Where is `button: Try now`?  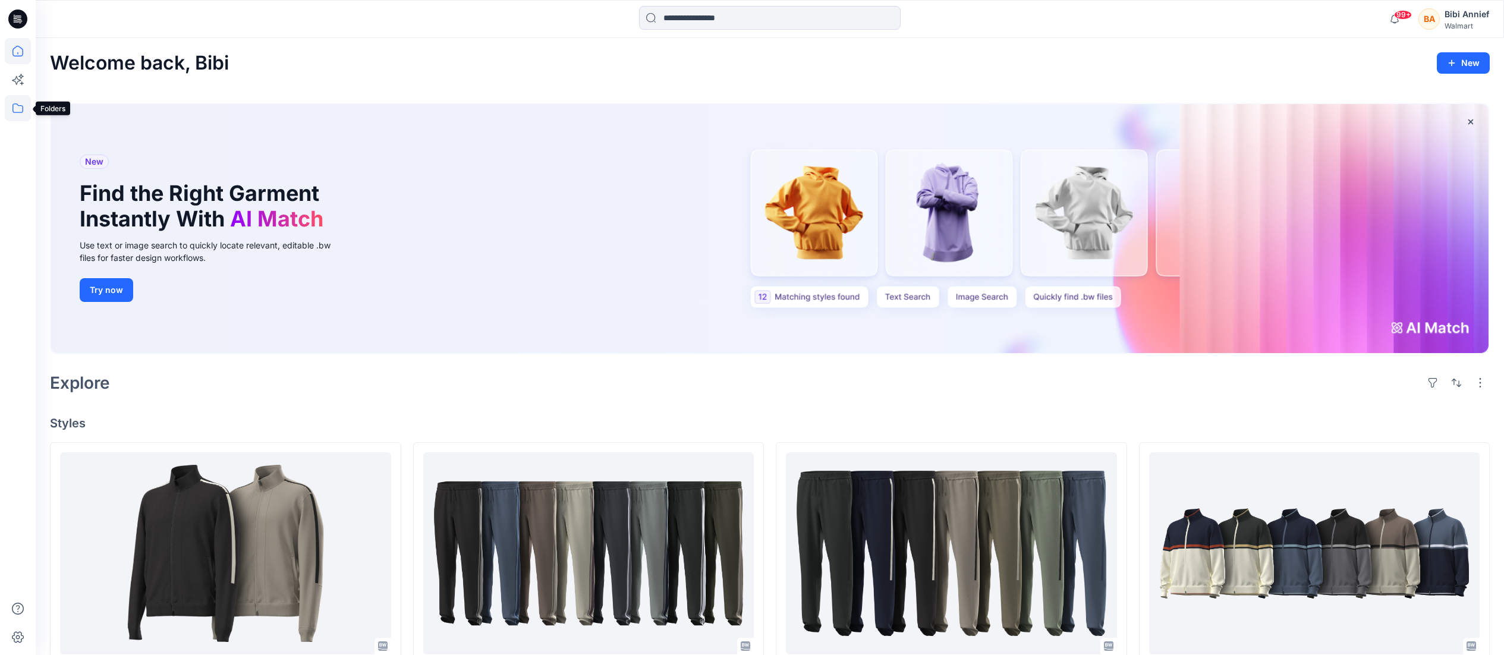 button: Try now is located at coordinates (106, 290).